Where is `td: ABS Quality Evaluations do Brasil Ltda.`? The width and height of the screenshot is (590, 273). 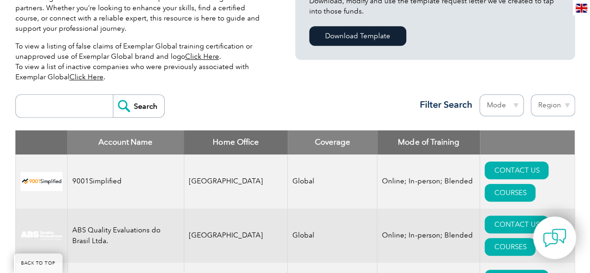
td: ABS Quality Evaluations do Brasil Ltda. is located at coordinates (125, 235).